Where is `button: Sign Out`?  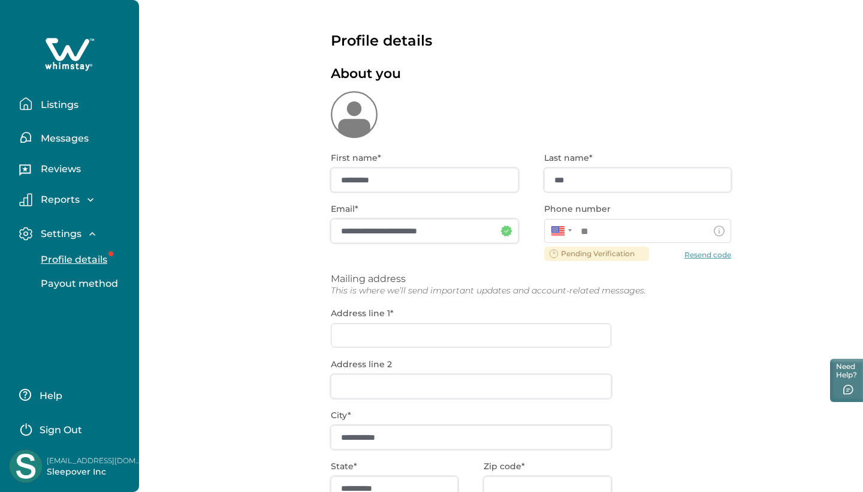
button: Sign Out is located at coordinates (72, 428).